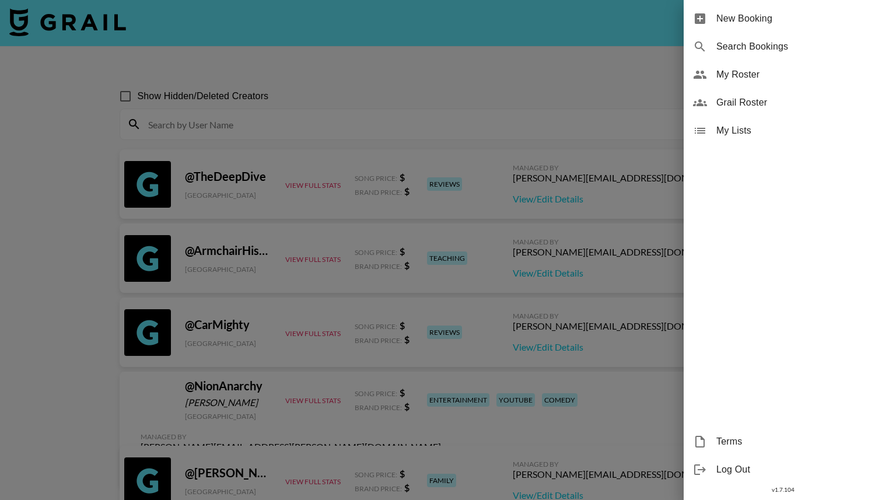  Describe the element at coordinates (795, 19) in the screenshot. I see `span: New Booking` at that location.